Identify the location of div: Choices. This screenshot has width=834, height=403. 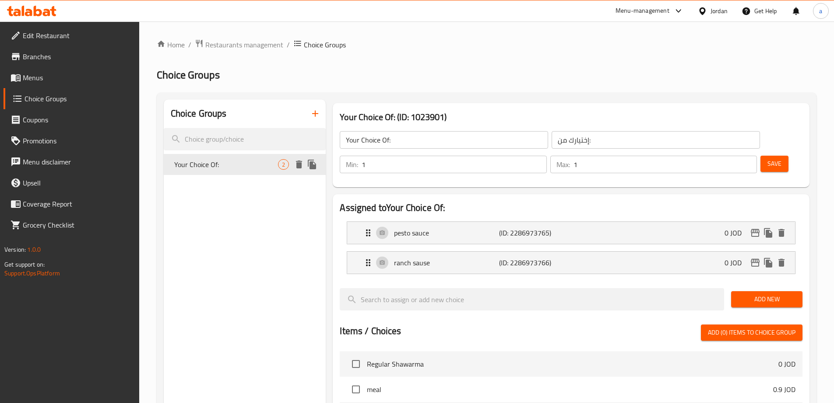
(283, 164).